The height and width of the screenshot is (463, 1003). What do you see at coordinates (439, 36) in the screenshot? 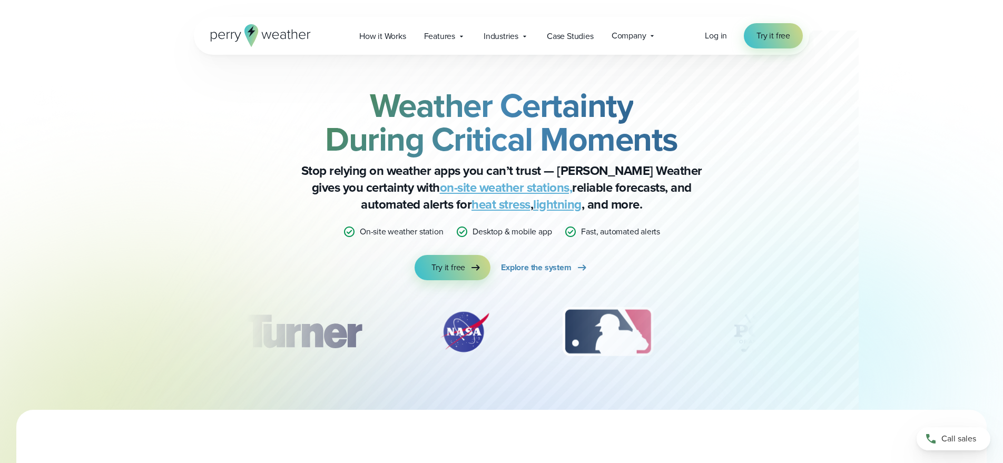
I see `span: Features` at bounding box center [439, 36].